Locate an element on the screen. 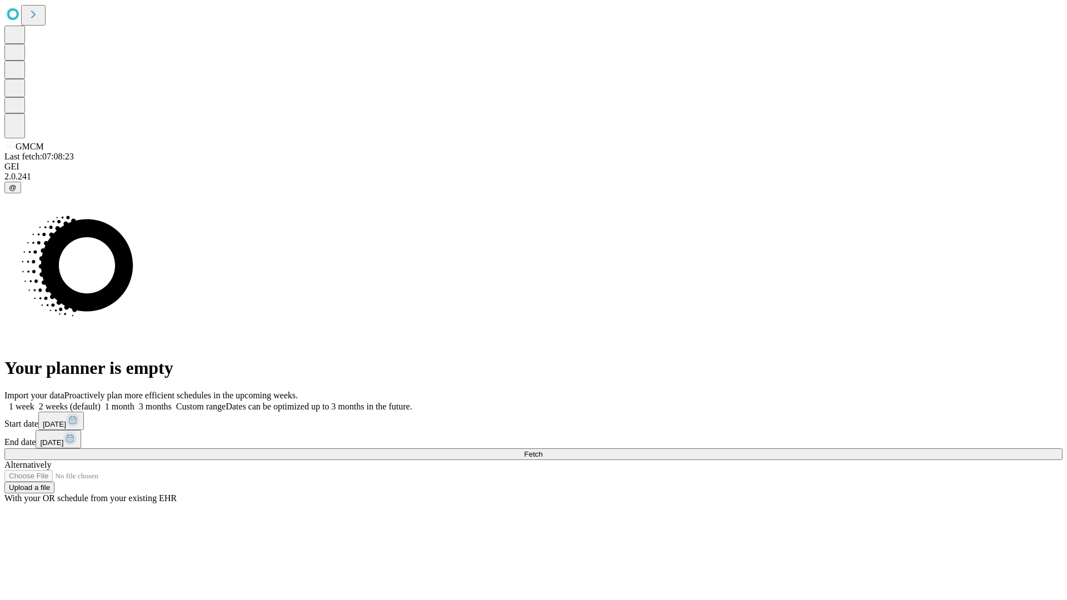  span: 1 week is located at coordinates (22, 406).